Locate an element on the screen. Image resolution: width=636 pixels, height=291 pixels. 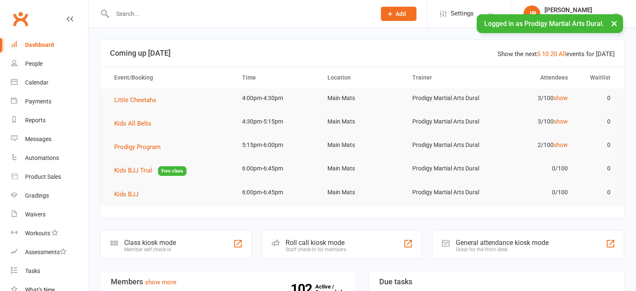
div: Waivers is located at coordinates (35, 214).